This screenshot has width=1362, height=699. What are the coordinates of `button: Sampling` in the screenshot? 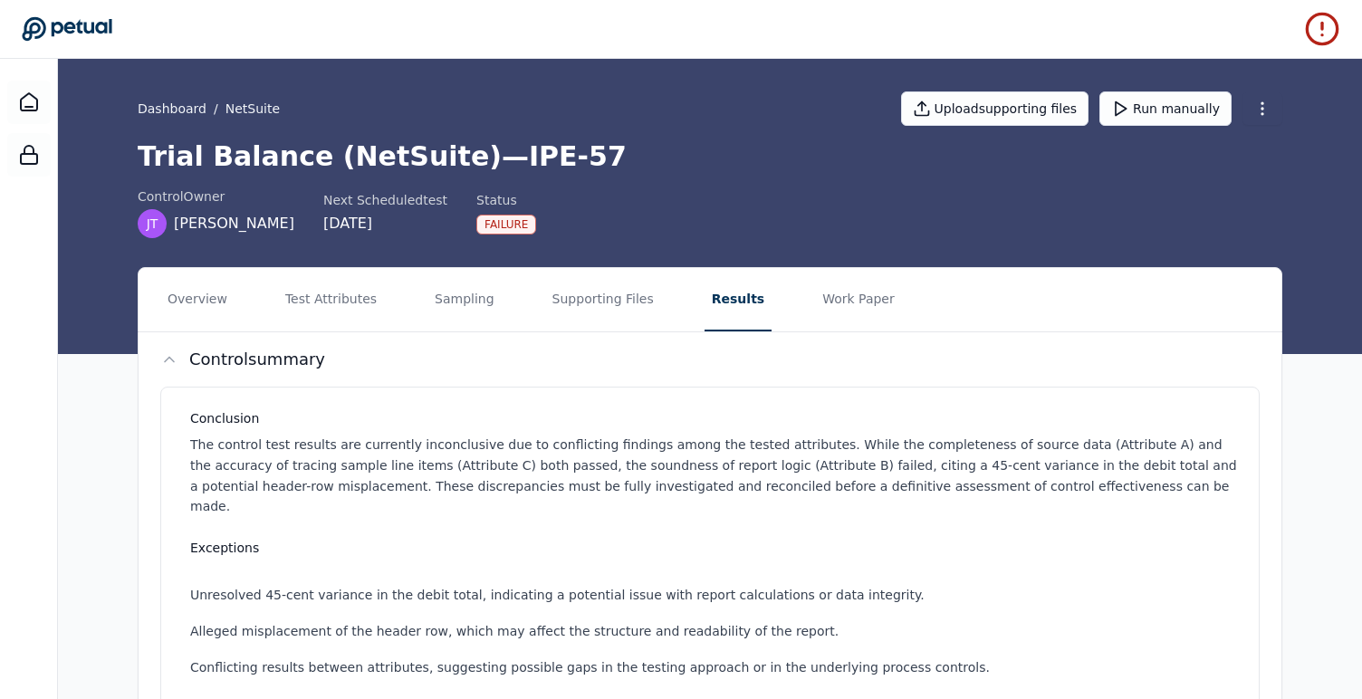 It's located at (465, 300).